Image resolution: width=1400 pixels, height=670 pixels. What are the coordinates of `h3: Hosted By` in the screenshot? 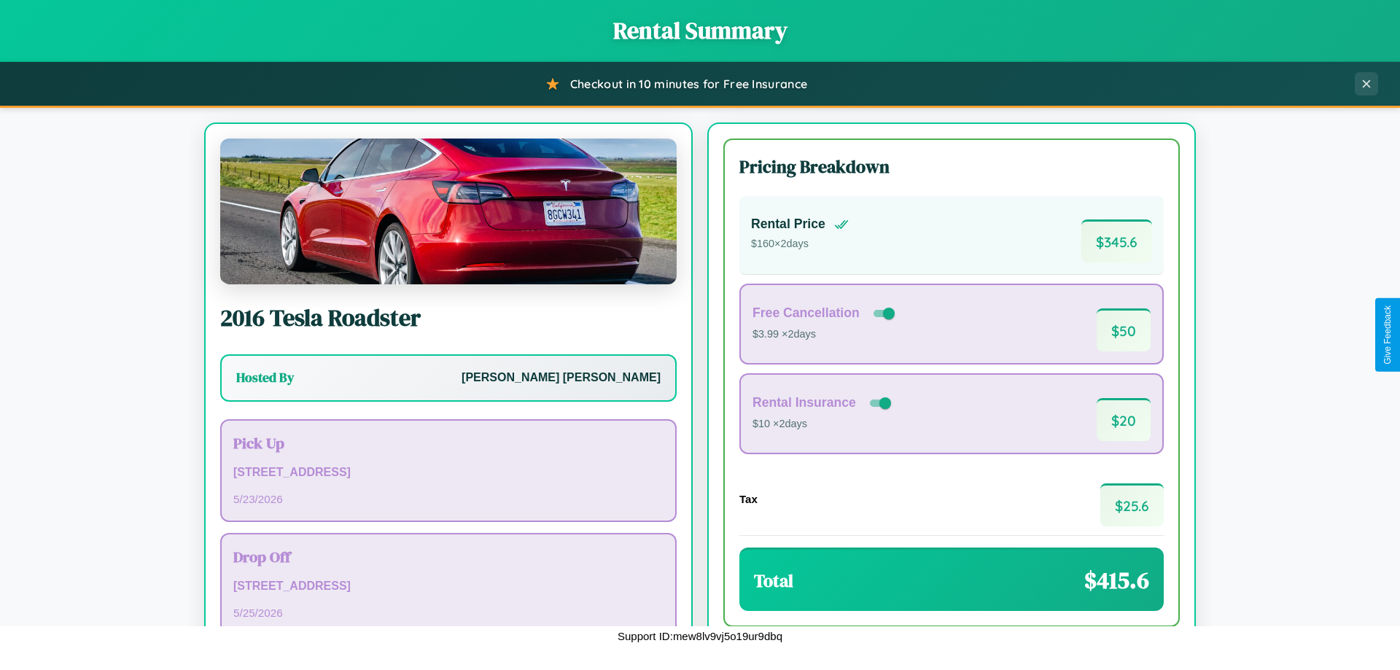 It's located at (265, 378).